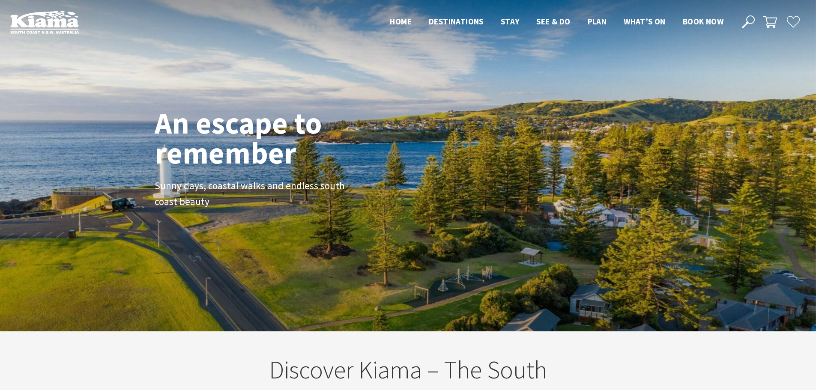  What do you see at coordinates (553, 21) in the screenshot?
I see `span: See & Do` at bounding box center [553, 21].